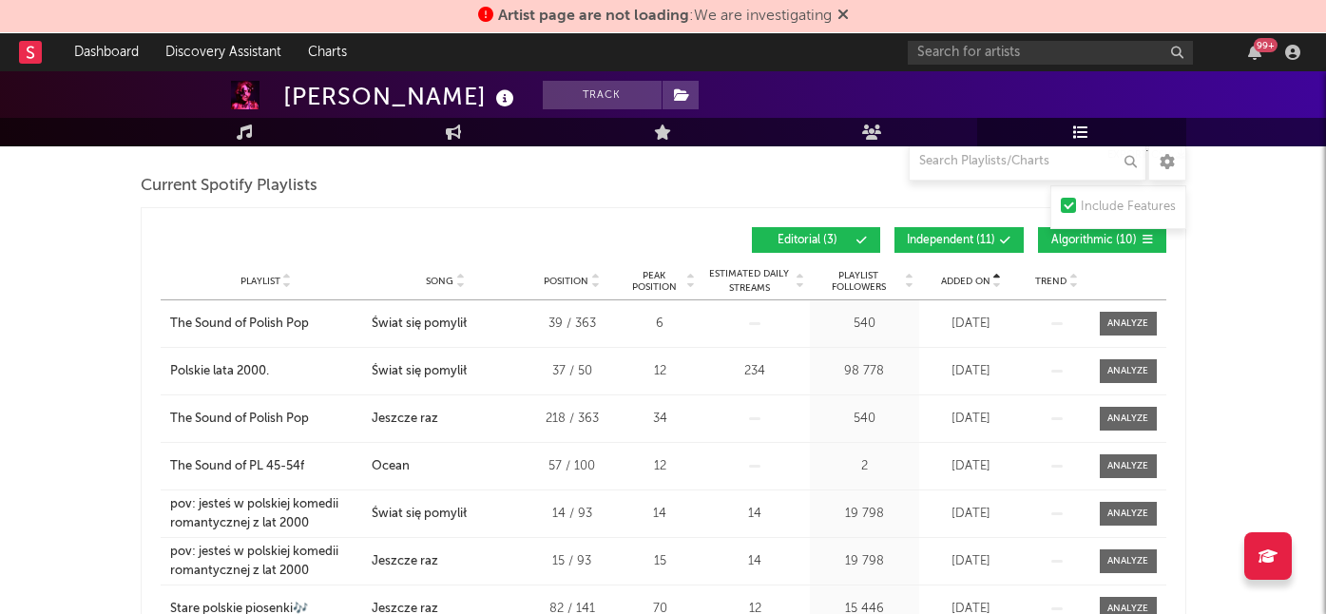 This screenshot has width=1326, height=614. Describe the element at coordinates (1050, 52) in the screenshot. I see `input: Search for artists` at that location.